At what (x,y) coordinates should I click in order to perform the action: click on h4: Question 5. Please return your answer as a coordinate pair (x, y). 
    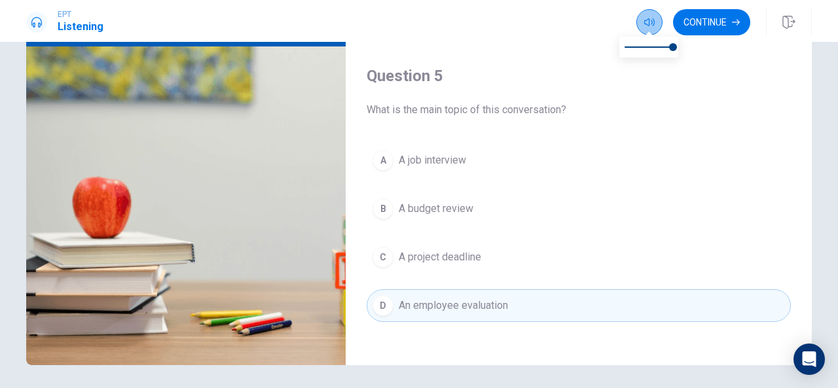
    Looking at the image, I should click on (579, 76).